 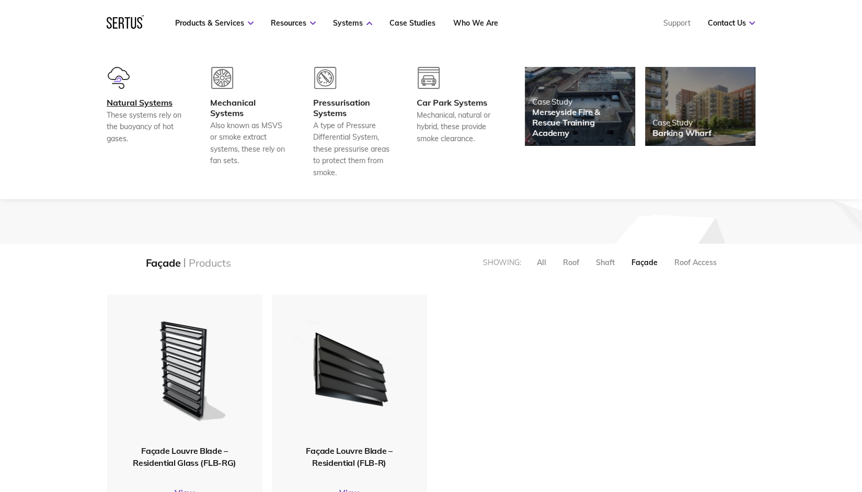 What do you see at coordinates (580, 106) in the screenshot?
I see `a: Case StudyMerseyside Fire & Rescue Training Academy` at bounding box center [580, 106].